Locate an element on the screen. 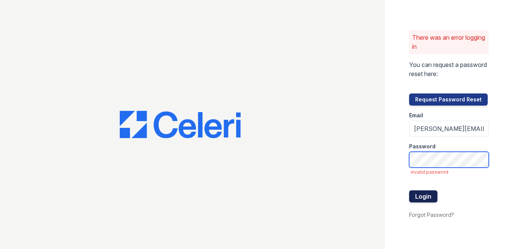 This screenshot has width=513, height=249. p: You can request a password reset here: is located at coordinates (449, 69).